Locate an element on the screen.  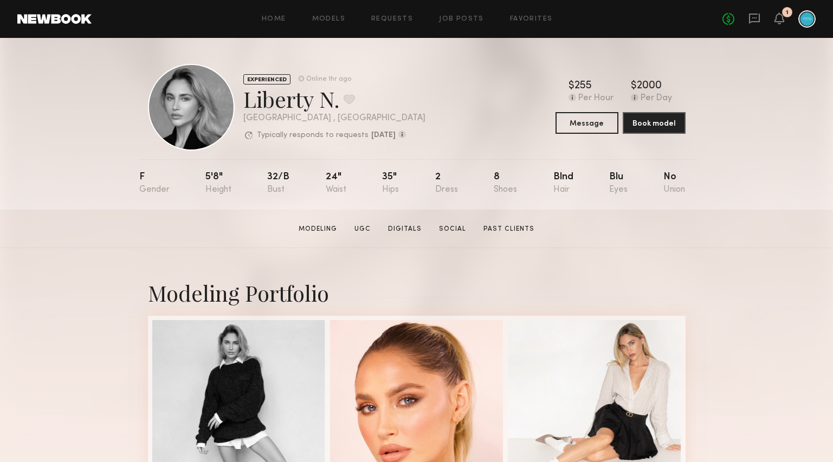
div: Online 1hr ago is located at coordinates (328, 79).